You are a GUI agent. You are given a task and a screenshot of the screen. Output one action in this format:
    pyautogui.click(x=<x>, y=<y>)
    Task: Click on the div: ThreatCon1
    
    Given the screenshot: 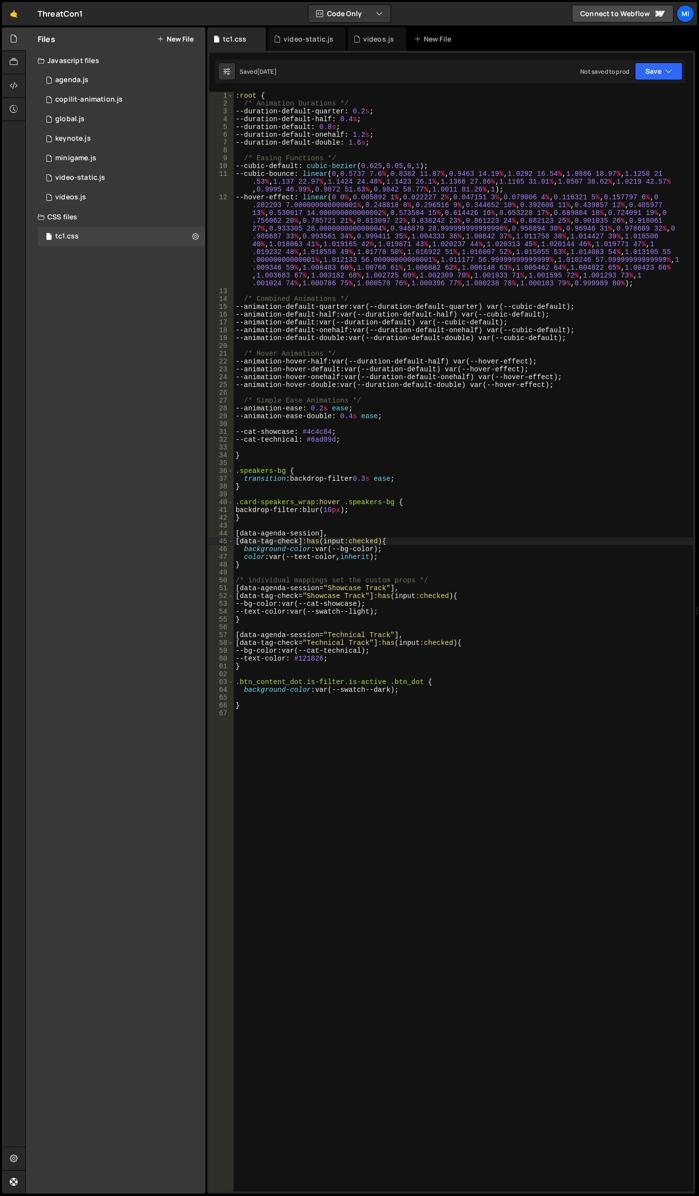 What is the action you would take?
    pyautogui.click(x=60, y=14)
    